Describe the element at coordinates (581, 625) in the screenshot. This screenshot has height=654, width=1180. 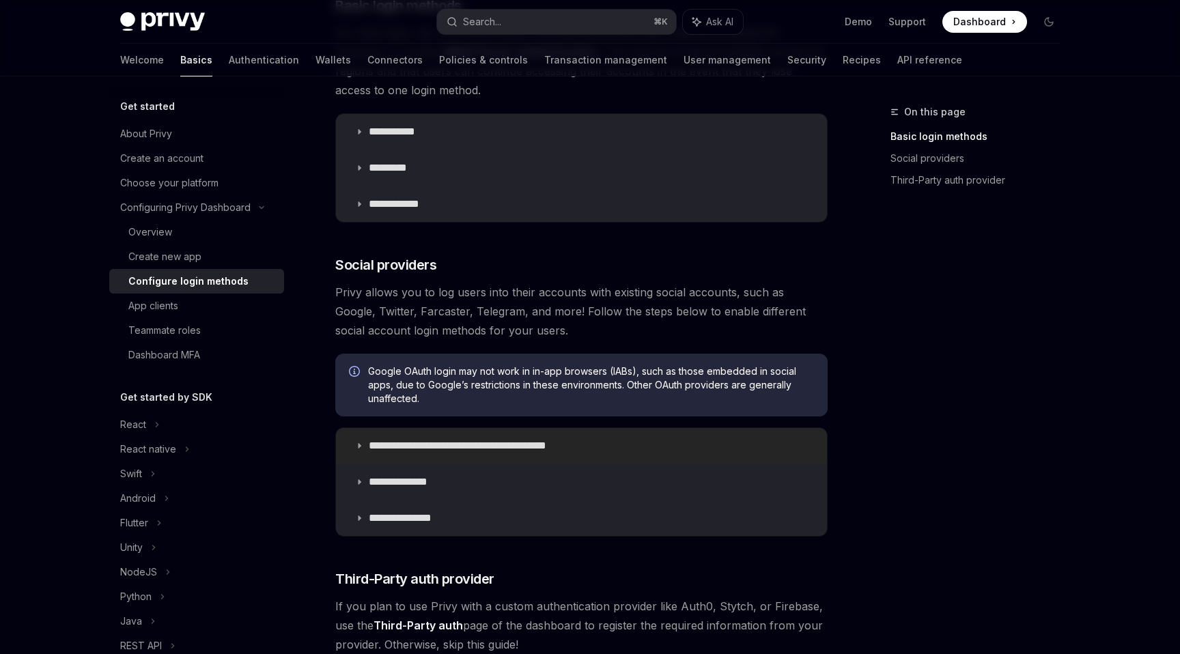
I see `span: If you plan to use Privy with a custom authentication provider like Auth0, Stytch, or Firebase, u...` at that location.